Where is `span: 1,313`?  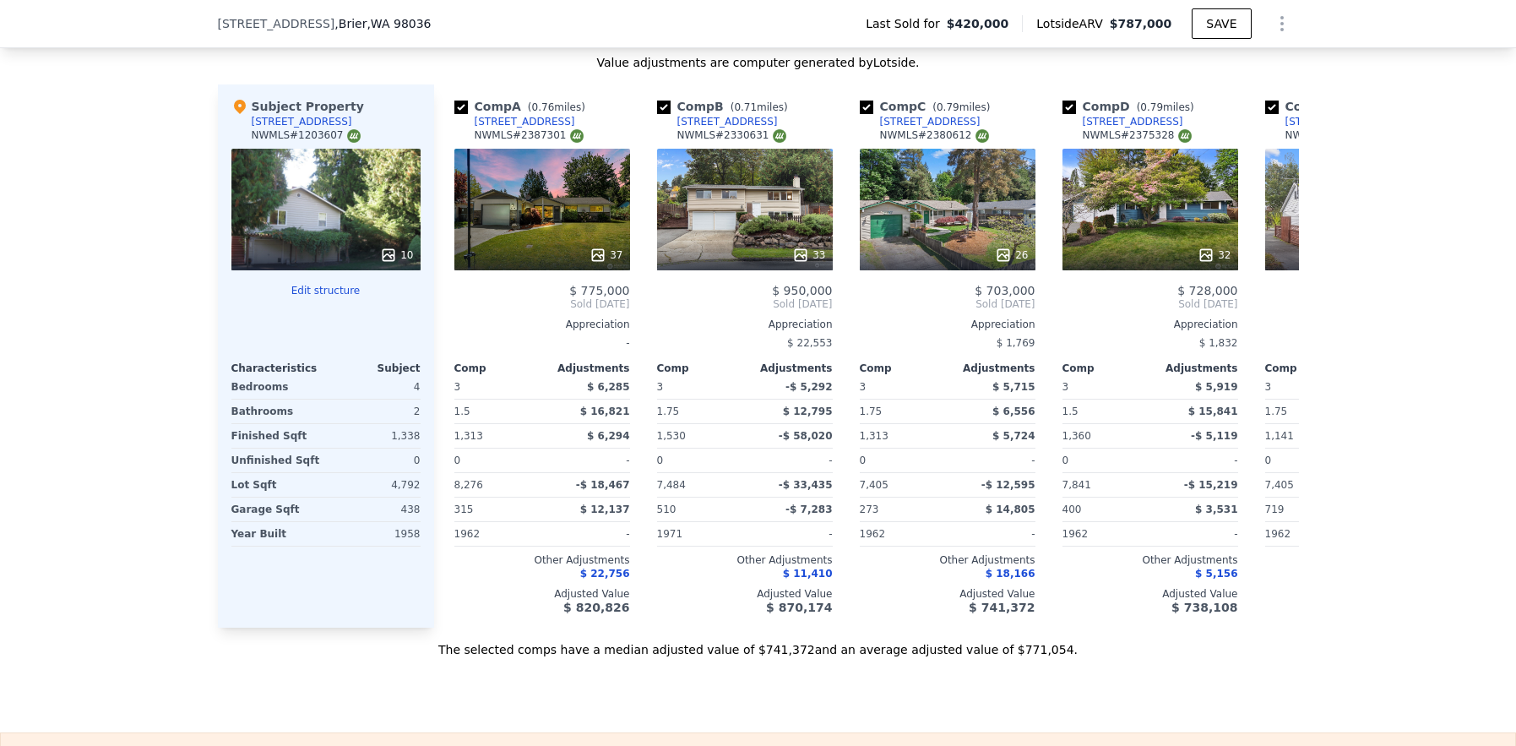 span: 1,313 is located at coordinates (469, 436).